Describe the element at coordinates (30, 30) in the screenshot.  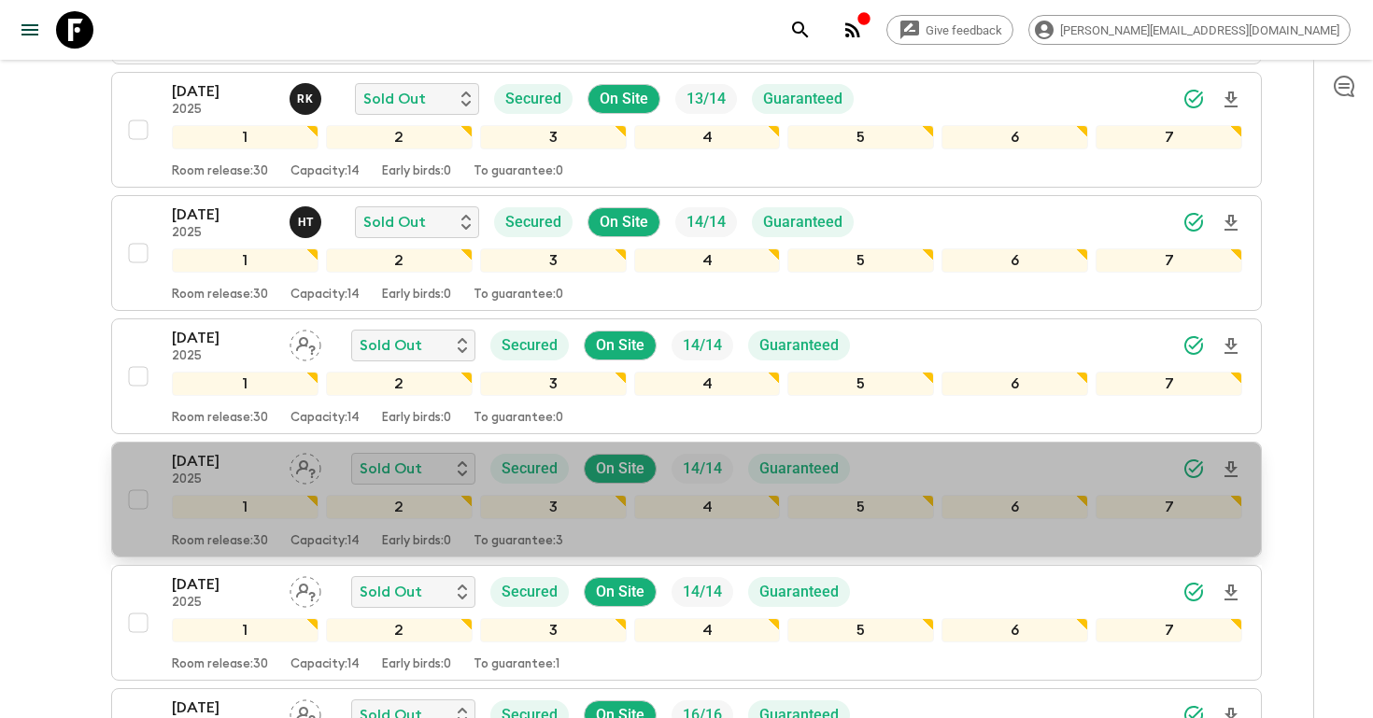
I see `button: menu` at that location.